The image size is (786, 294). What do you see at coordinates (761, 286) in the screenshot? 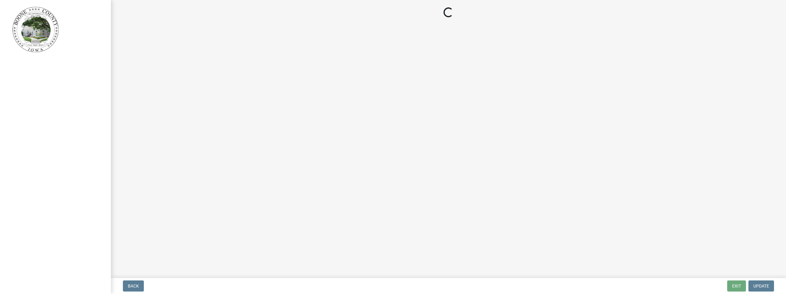
I see `button: Update` at bounding box center [761, 286].